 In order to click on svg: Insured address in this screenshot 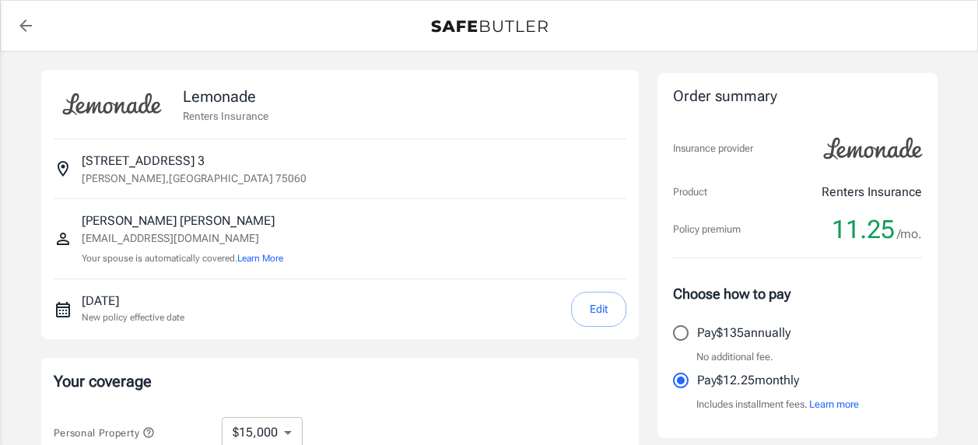, I will do `click(63, 169)`.